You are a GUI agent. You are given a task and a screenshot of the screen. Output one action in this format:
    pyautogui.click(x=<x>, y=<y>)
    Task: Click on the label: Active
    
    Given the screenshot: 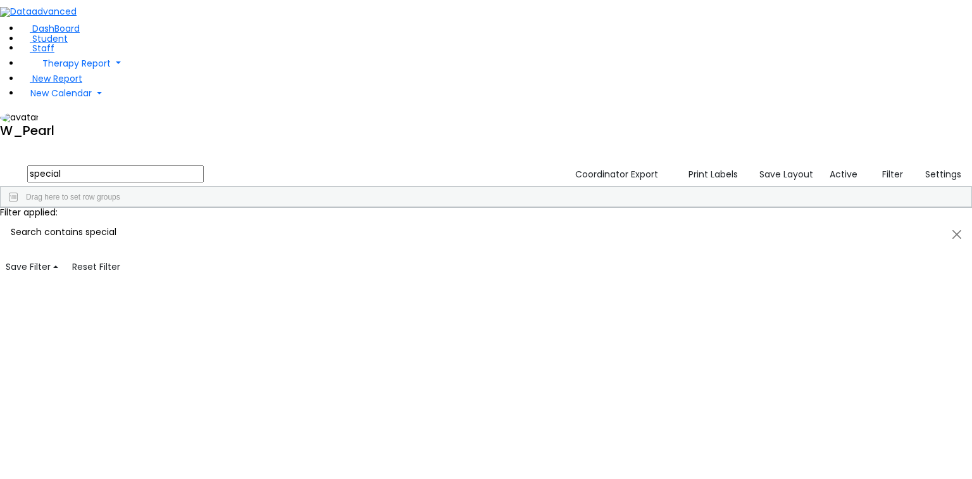 What is the action you would take?
    pyautogui.click(x=844, y=174)
    